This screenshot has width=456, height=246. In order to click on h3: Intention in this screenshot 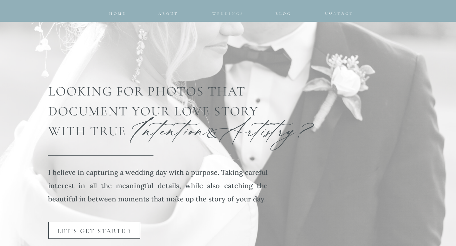, I will do `click(169, 128)`.